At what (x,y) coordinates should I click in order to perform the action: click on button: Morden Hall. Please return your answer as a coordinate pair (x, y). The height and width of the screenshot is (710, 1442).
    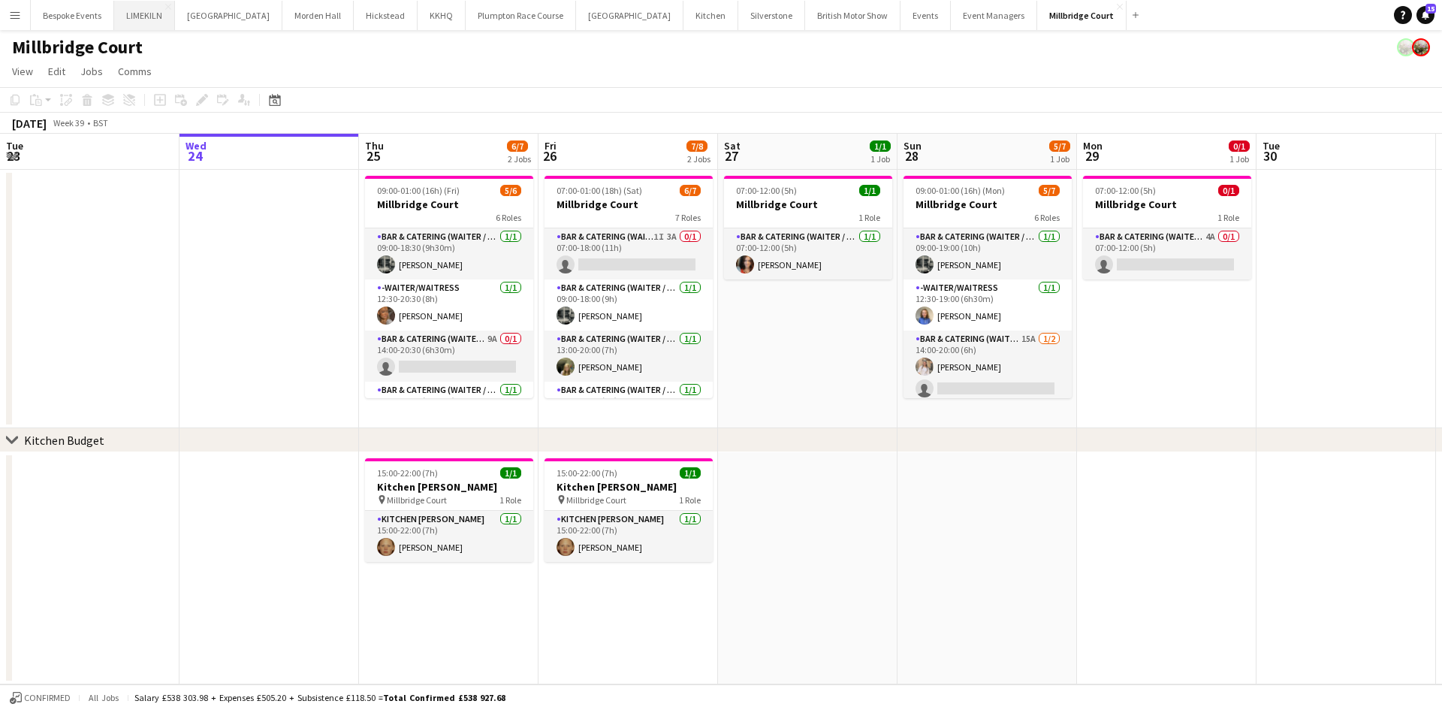
    Looking at the image, I should click on (318, 15).